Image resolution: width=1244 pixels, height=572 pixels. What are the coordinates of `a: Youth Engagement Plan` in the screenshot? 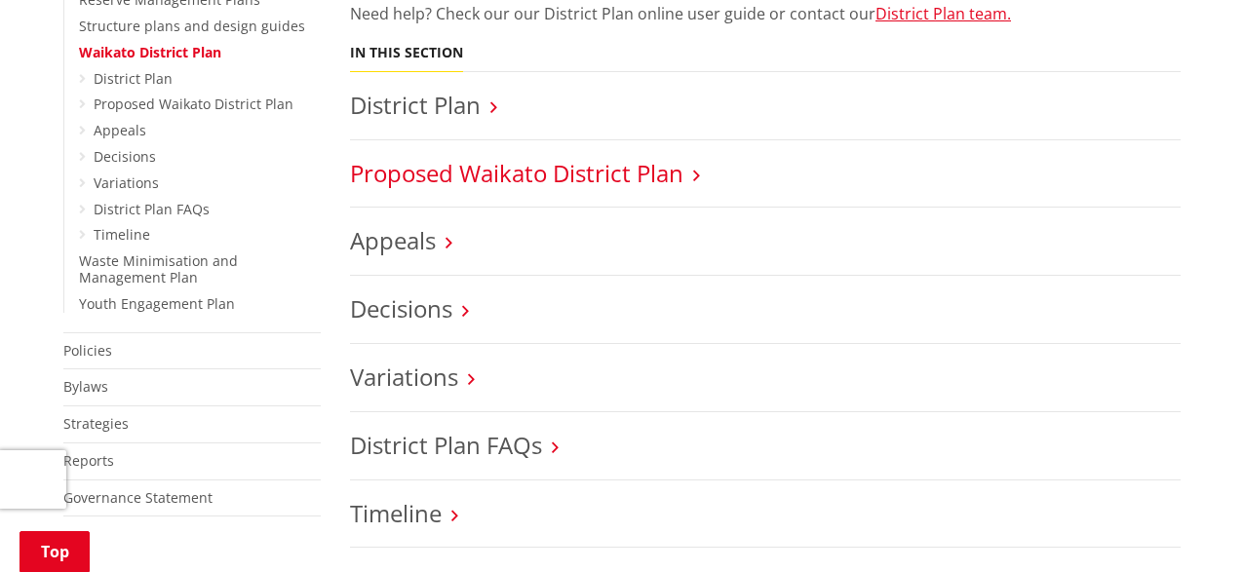 It's located at (157, 303).